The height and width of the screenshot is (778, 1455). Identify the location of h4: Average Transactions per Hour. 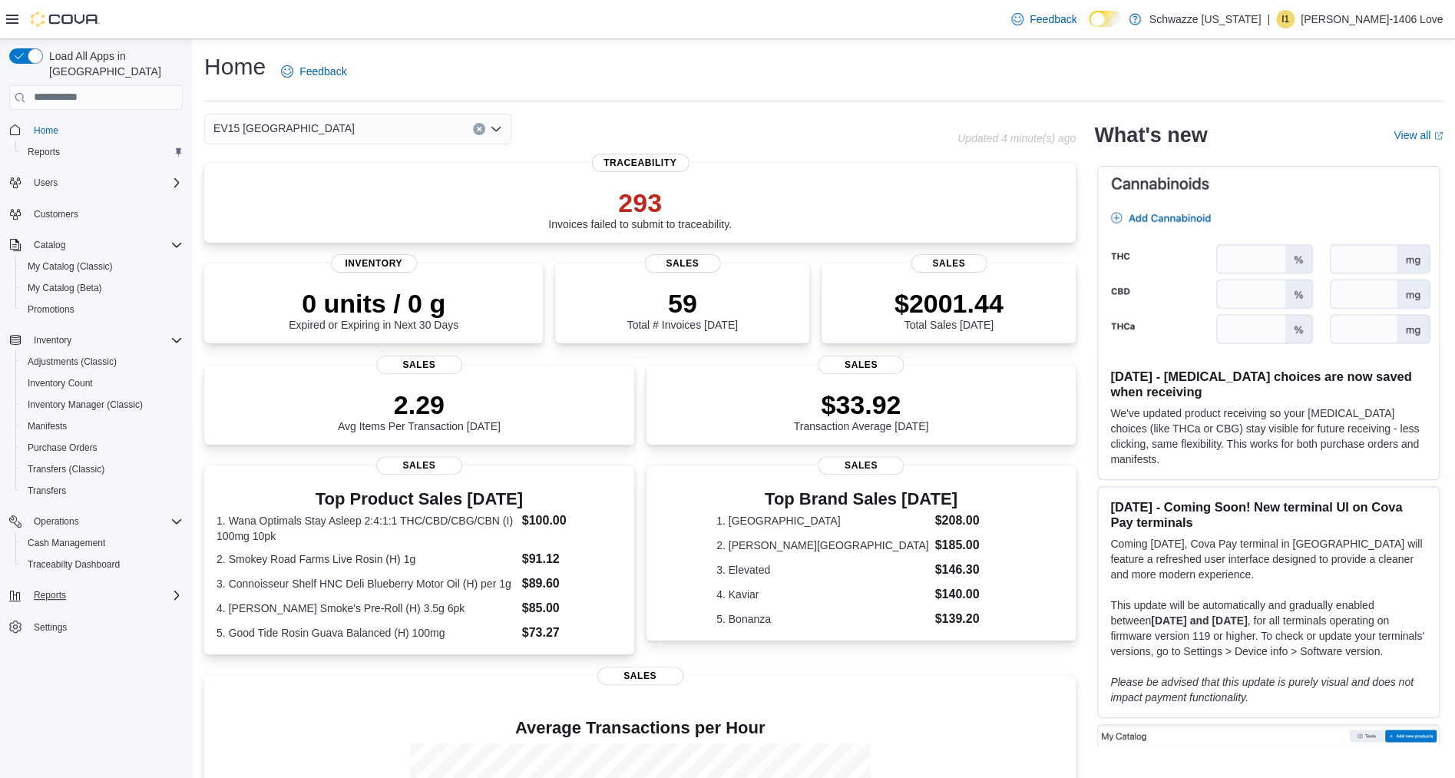
(639, 728).